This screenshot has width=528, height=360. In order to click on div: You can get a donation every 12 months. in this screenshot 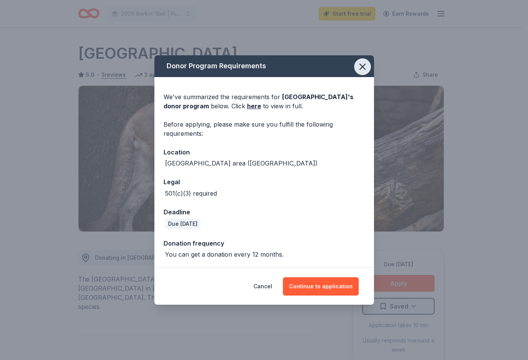, I will do `click(224, 254)`.